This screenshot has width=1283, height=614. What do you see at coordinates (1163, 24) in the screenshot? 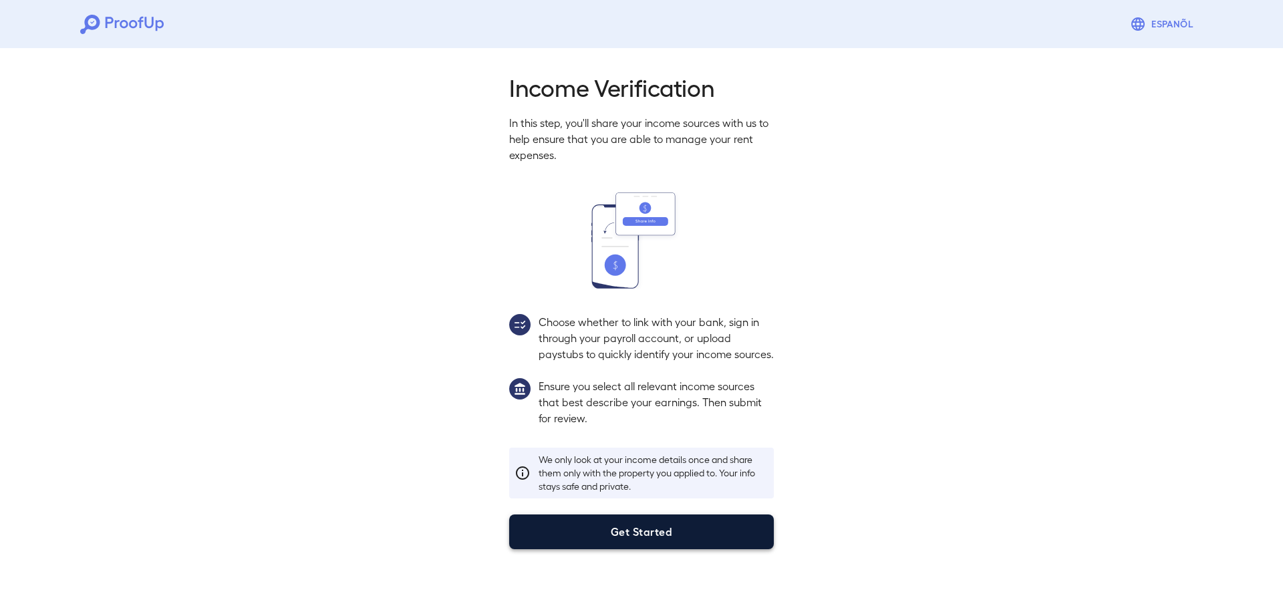
I see `button: Espanõl` at bounding box center [1163, 24].